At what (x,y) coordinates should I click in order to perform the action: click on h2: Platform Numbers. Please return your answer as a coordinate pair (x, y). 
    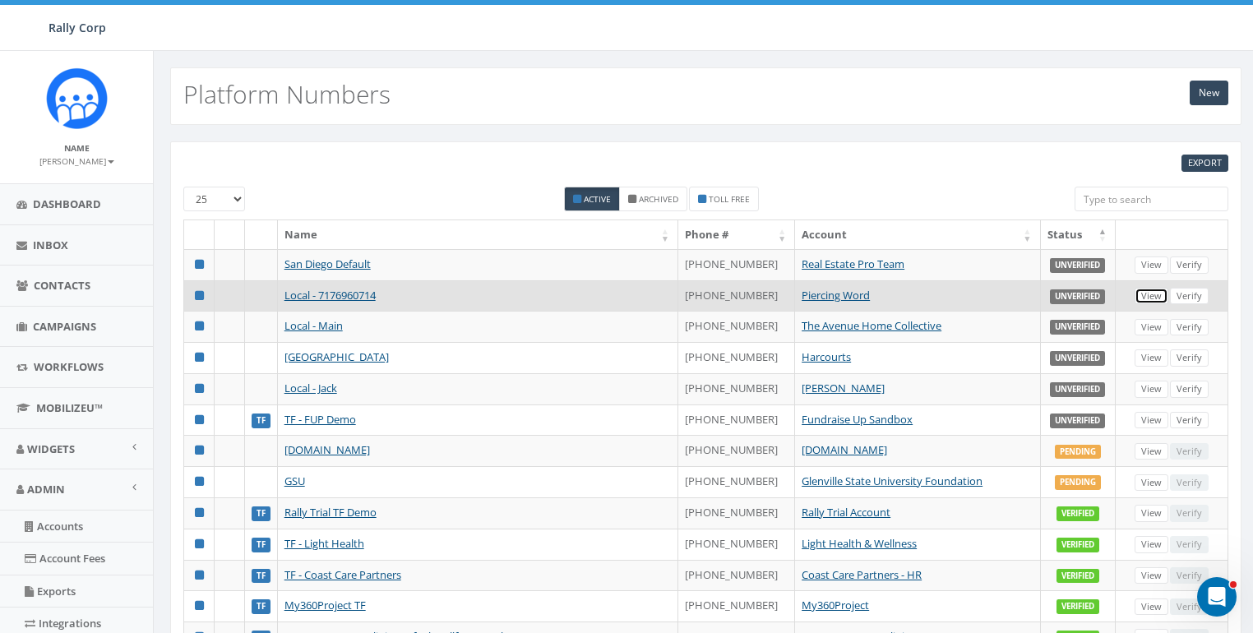
    Looking at the image, I should click on (287, 94).